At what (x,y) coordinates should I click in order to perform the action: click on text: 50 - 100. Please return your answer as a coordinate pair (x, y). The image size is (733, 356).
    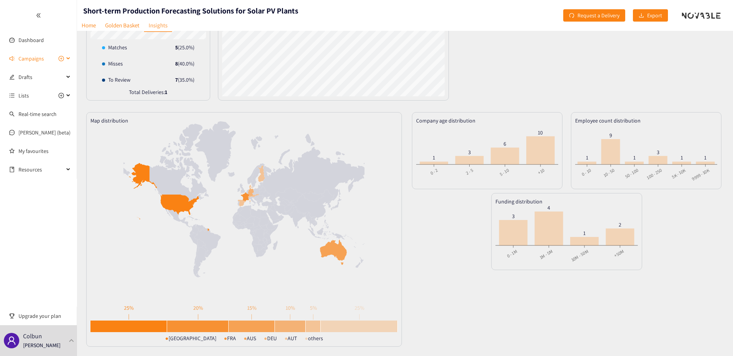
    Looking at the image, I should click on (632, 173).